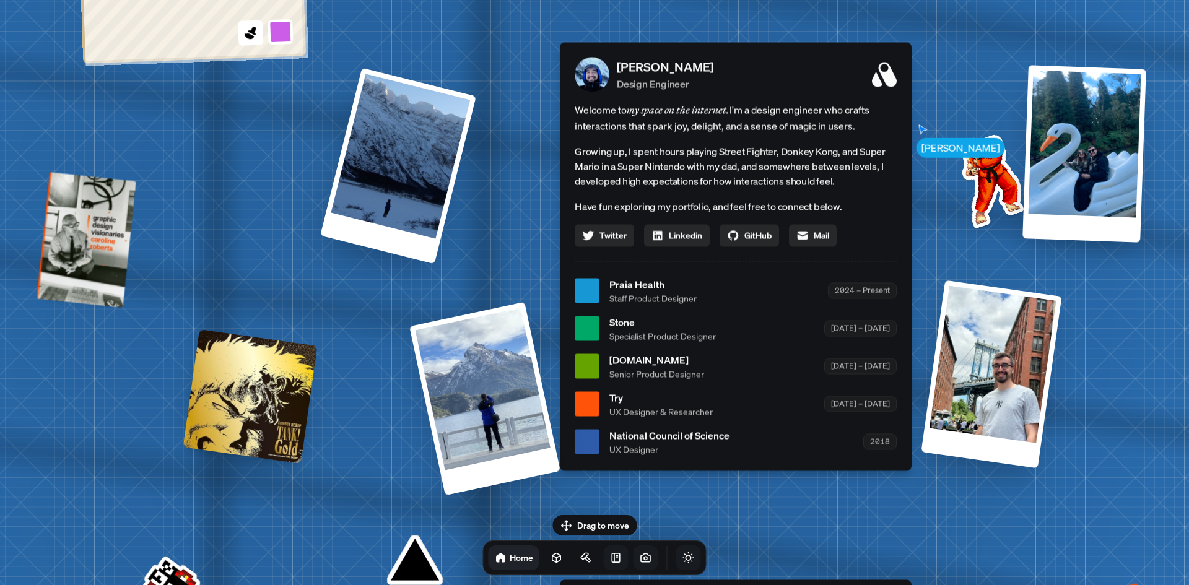  I want to click on span: Staff Product Designer, so click(653, 298).